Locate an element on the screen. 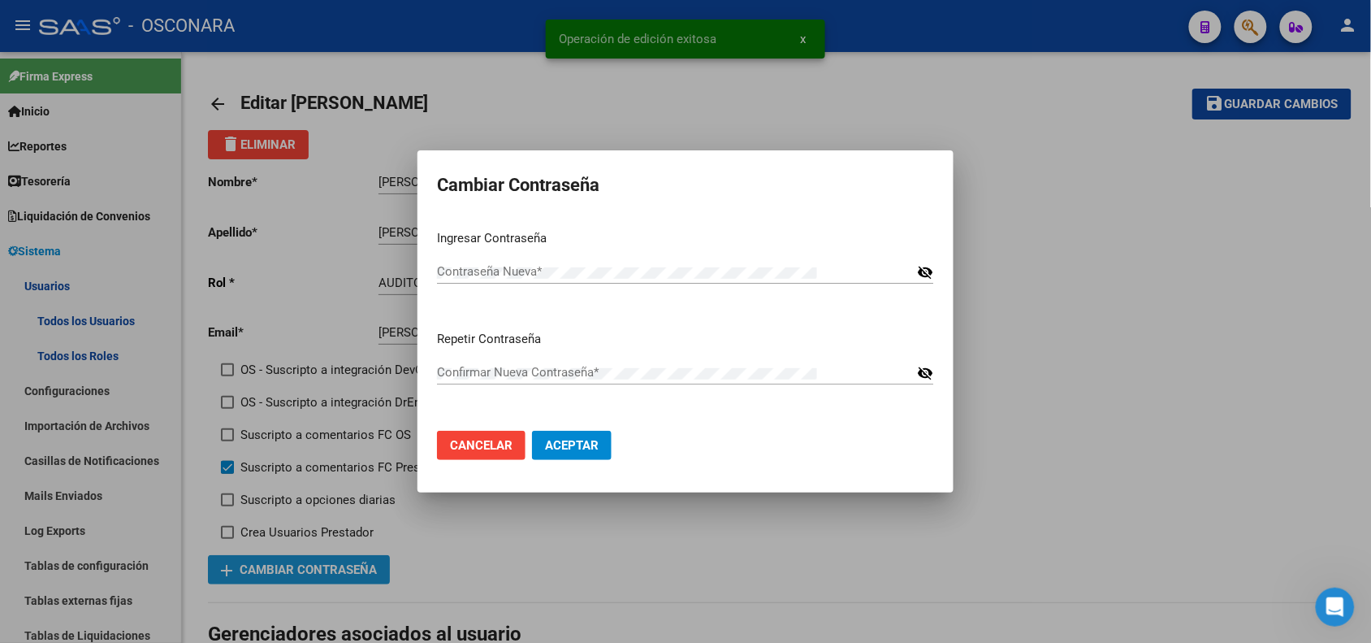  h2: Cambiar Contraseña is located at coordinates (686, 185).